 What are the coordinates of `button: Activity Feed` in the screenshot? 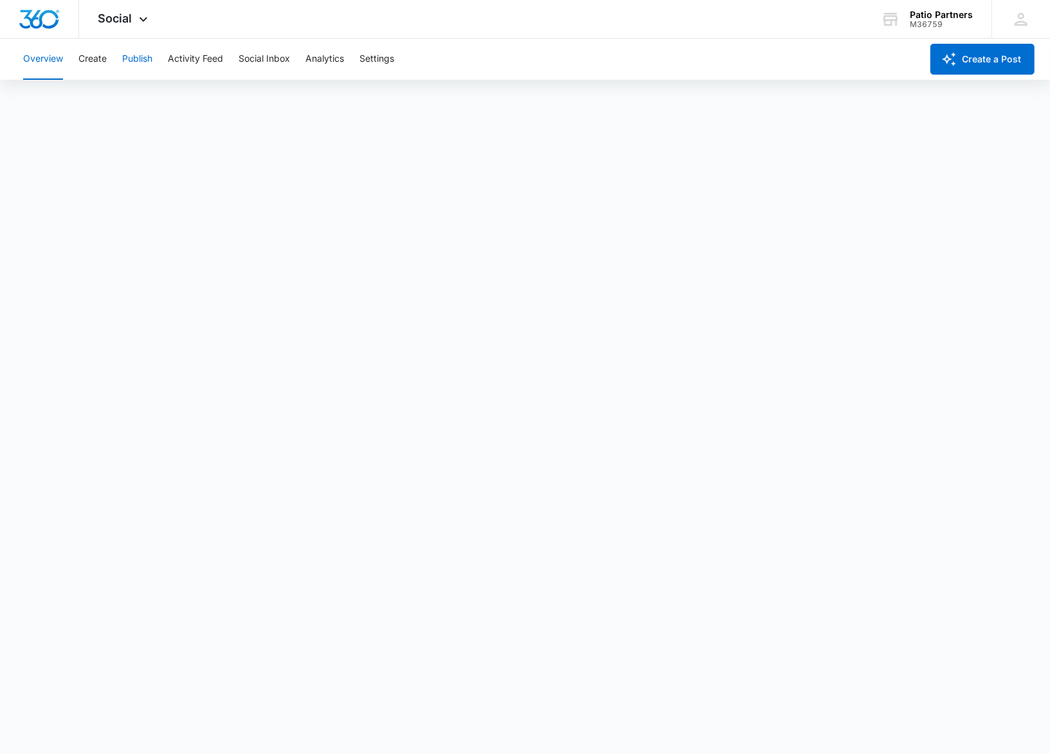 It's located at (196, 59).